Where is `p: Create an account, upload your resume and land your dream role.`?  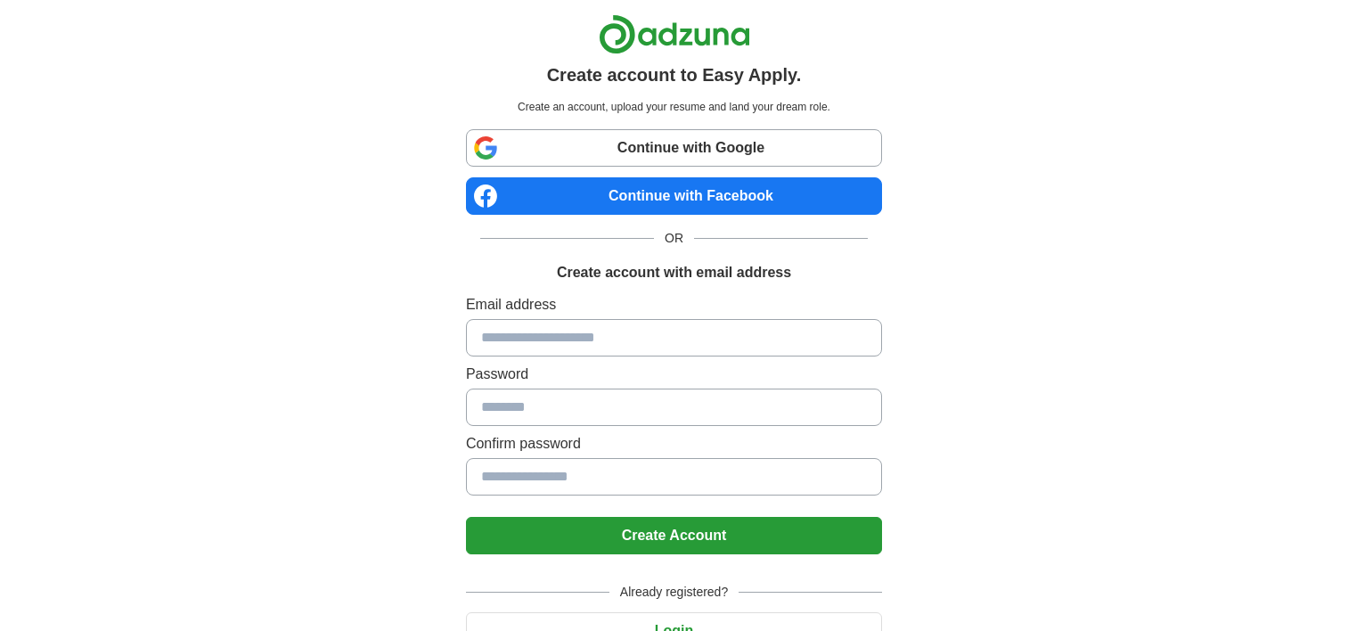 p: Create an account, upload your resume and land your dream role. is located at coordinates (674, 107).